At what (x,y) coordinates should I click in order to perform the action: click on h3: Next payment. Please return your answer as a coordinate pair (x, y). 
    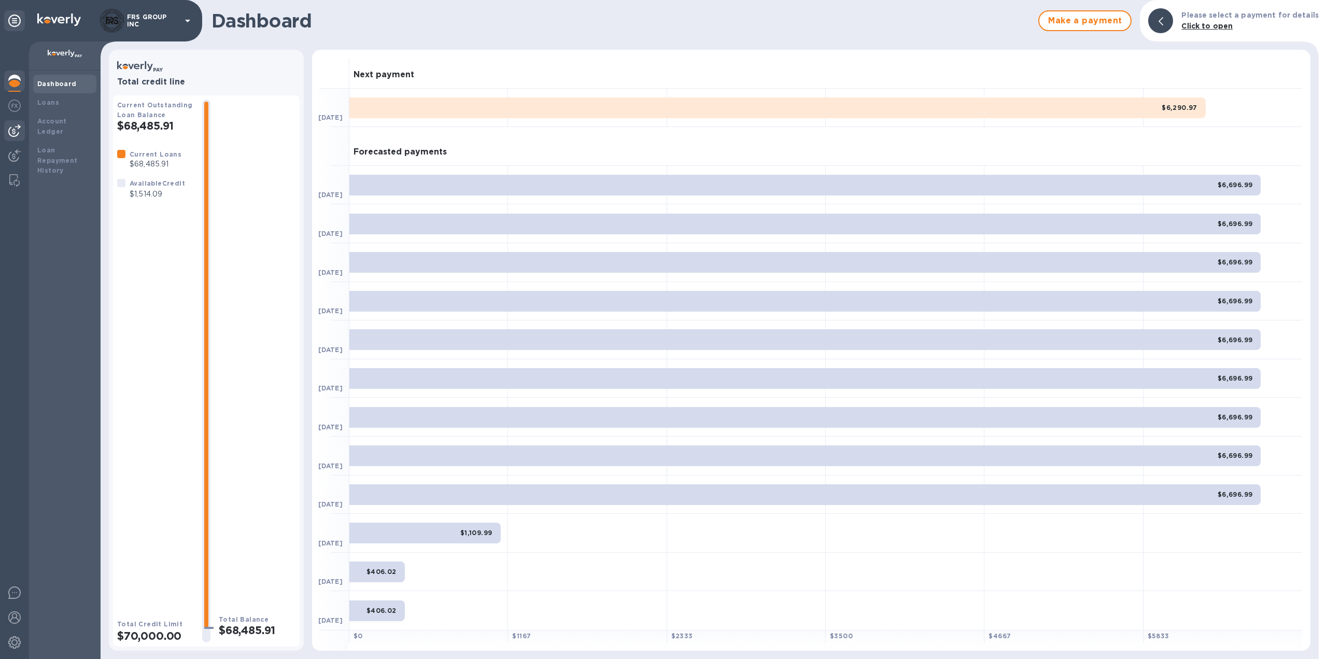
    Looking at the image, I should click on (384, 75).